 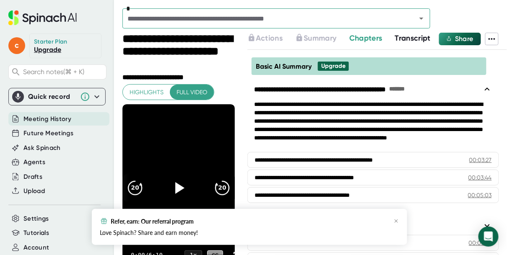 What do you see at coordinates (47, 119) in the screenshot?
I see `span: Meeting History` at bounding box center [47, 119].